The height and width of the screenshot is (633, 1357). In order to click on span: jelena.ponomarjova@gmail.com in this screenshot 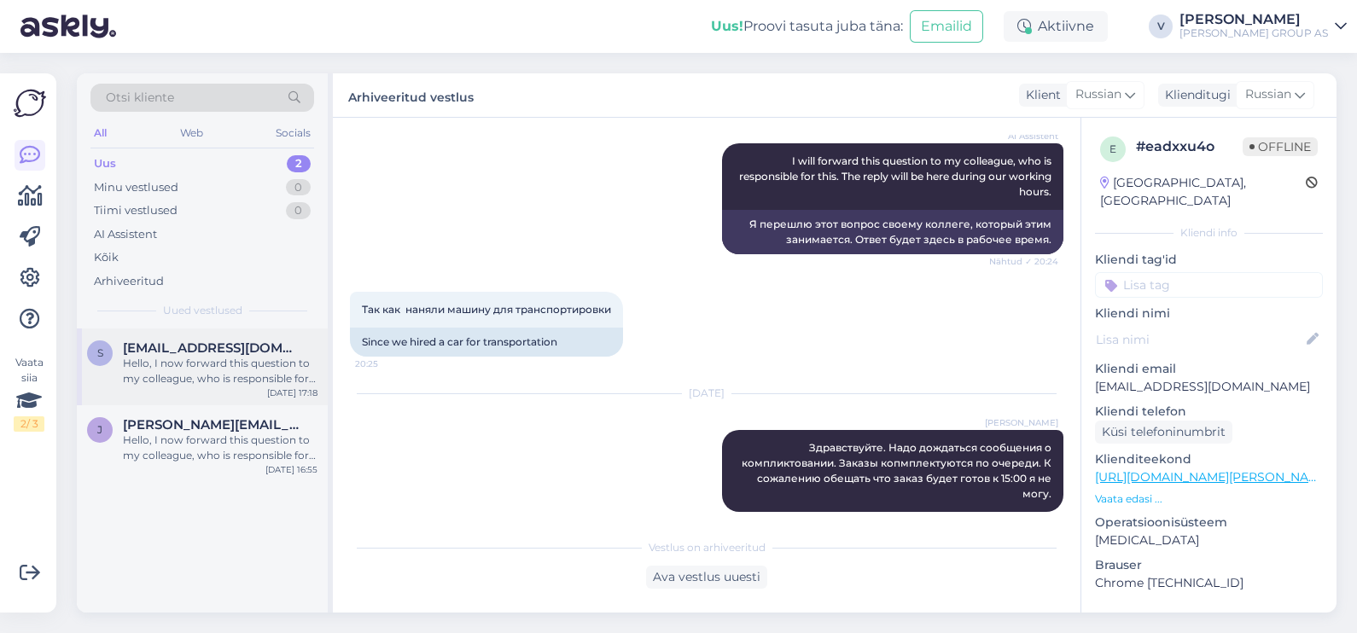, I will do `click(212, 425)`.